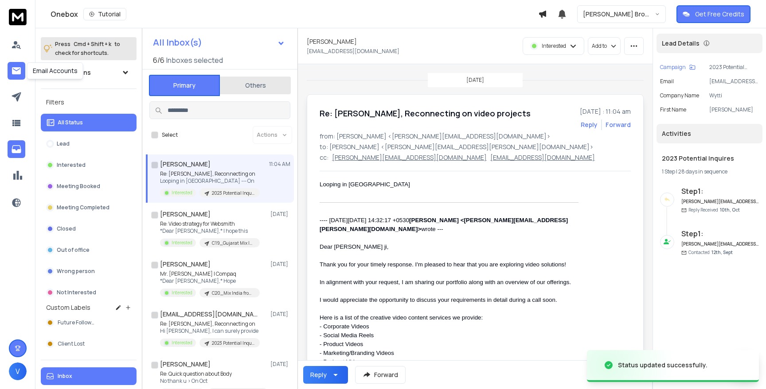 This screenshot has height=389, width=766. What do you see at coordinates (184, 86) in the screenshot?
I see `button: Primary` at bounding box center [184, 86].